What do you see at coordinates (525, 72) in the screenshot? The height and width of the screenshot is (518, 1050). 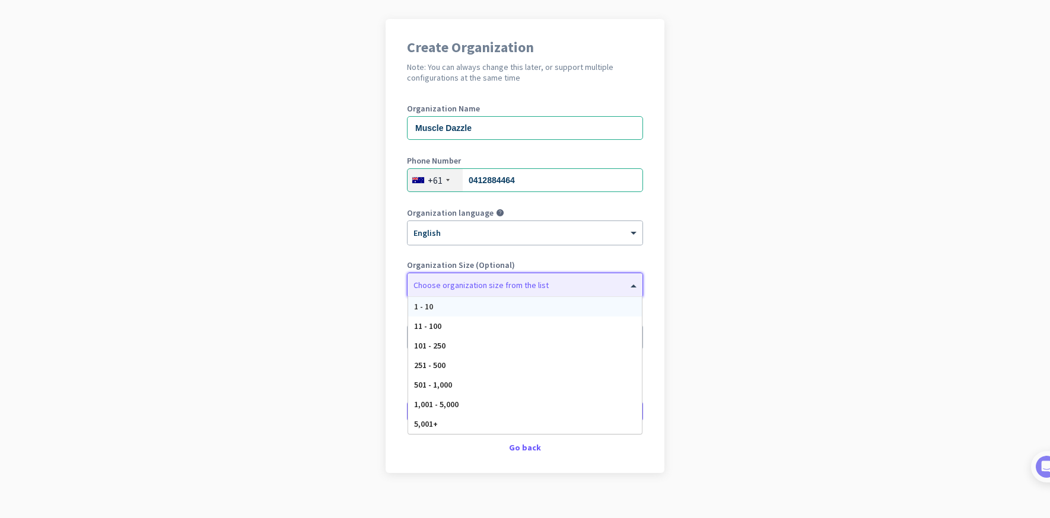 I see `h2: Note: You can always change this later, or support multiple configurations at the same time` at bounding box center [525, 72].